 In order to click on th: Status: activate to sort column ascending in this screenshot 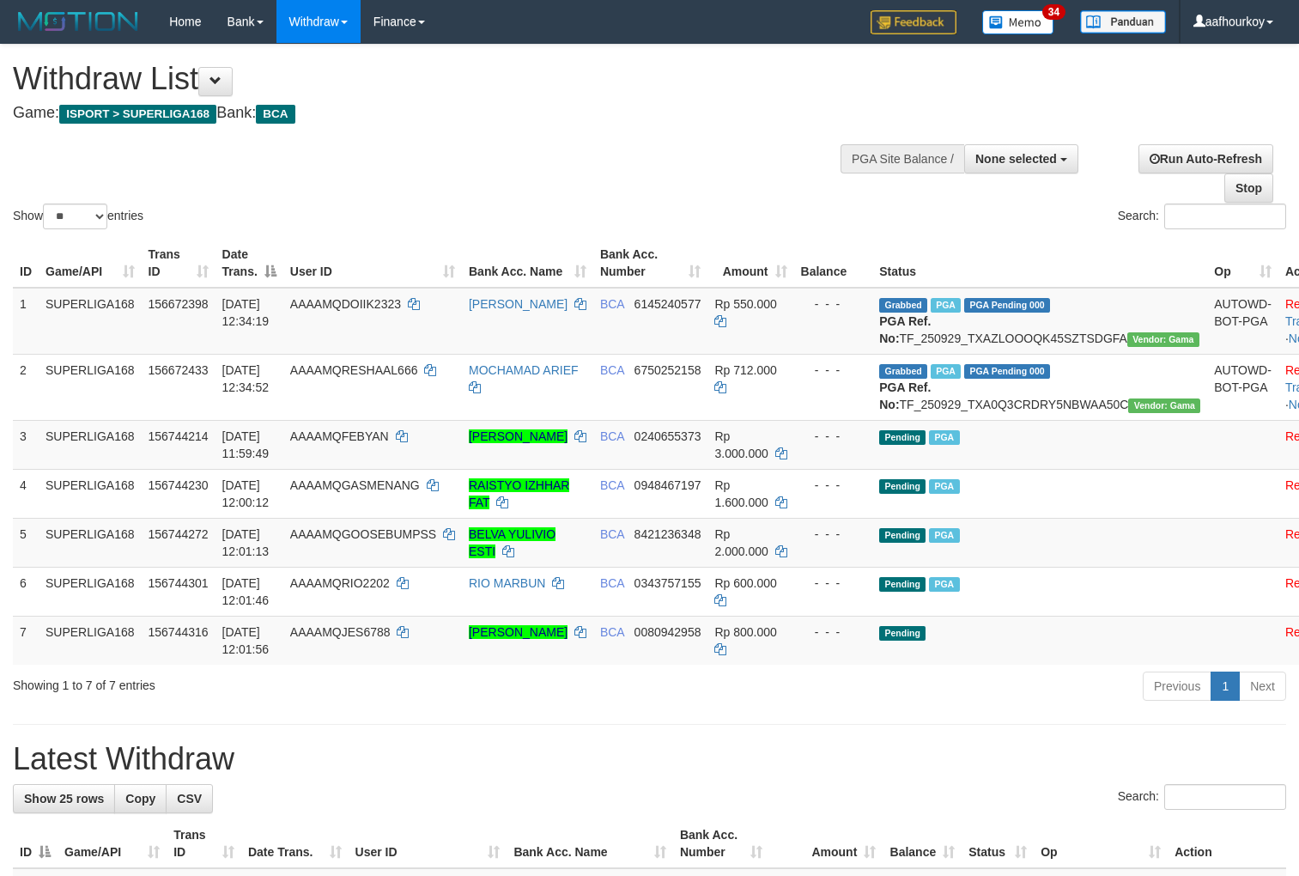, I will do `click(998, 843)`.